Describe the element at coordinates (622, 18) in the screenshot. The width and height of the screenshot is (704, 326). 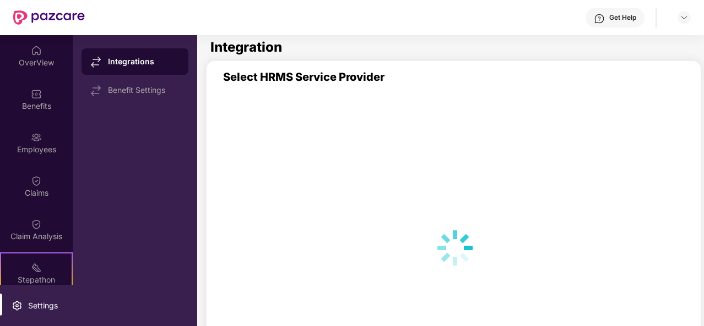
I see `div: Get Help` at that location.